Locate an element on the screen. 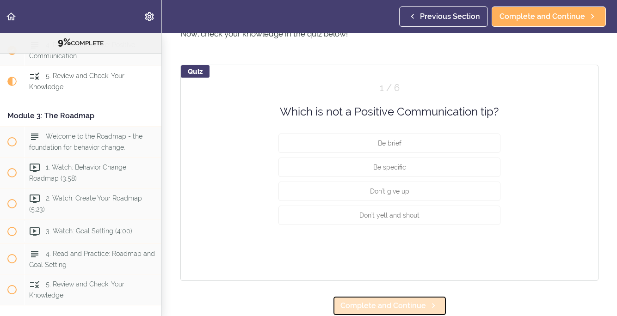 The width and height of the screenshot is (617, 316). button: Don't yell and shout is located at coordinates (389, 216).